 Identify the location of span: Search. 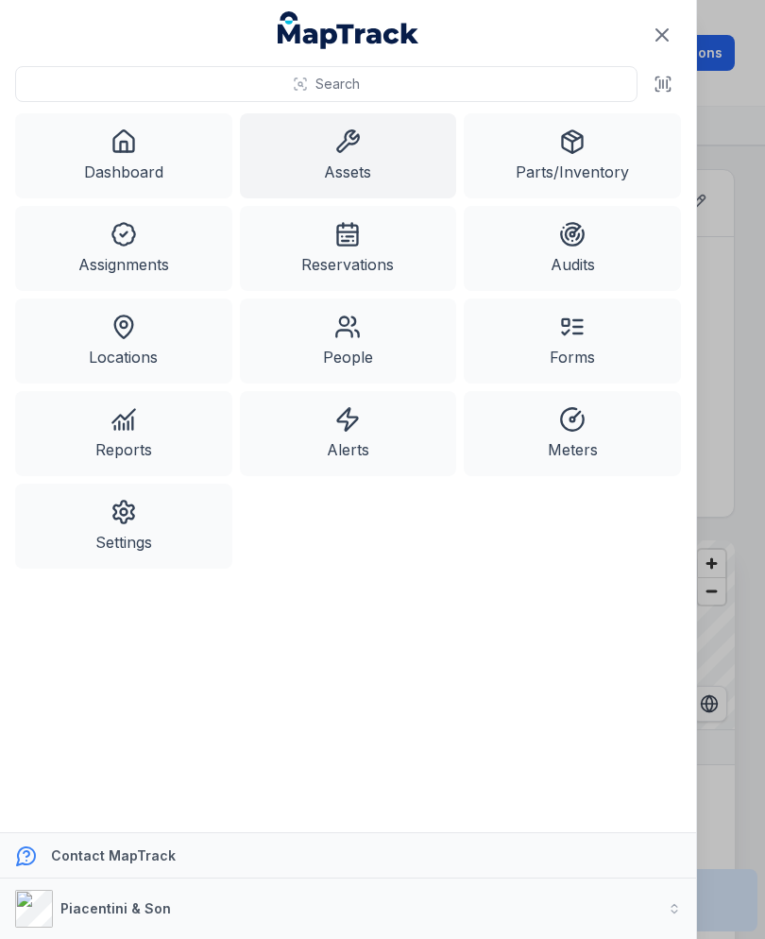
(337, 84).